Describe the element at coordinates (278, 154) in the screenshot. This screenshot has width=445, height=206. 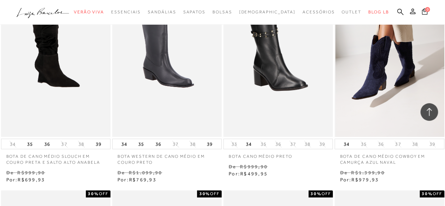
I see `p: BOTA CANO MÉDIO PRETO` at that location.